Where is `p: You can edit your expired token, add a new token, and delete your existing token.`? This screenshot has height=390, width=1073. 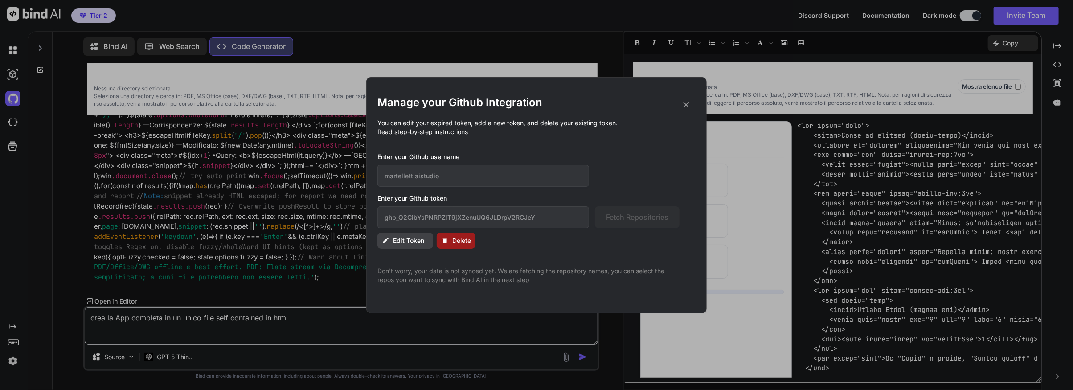 p: You can edit your expired token, add a new token, and delete your existing token. is located at coordinates (536, 127).